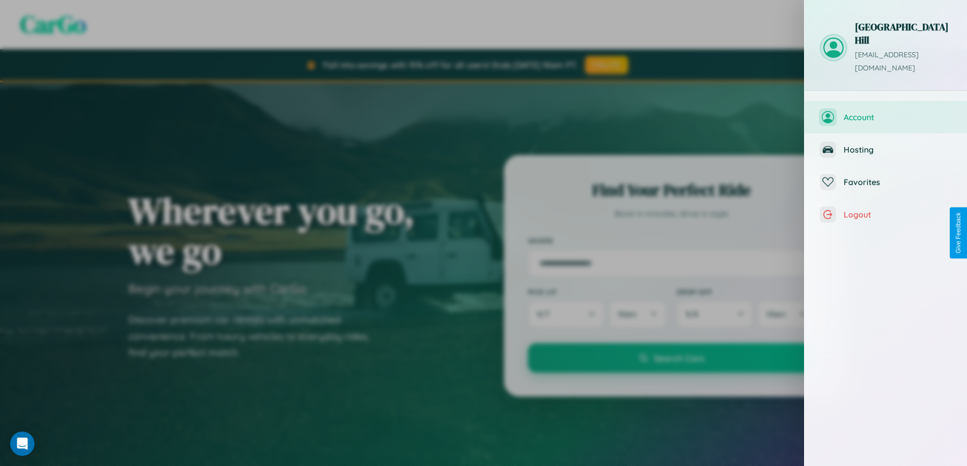 Image resolution: width=967 pixels, height=466 pixels. I want to click on button: Hosting, so click(886, 150).